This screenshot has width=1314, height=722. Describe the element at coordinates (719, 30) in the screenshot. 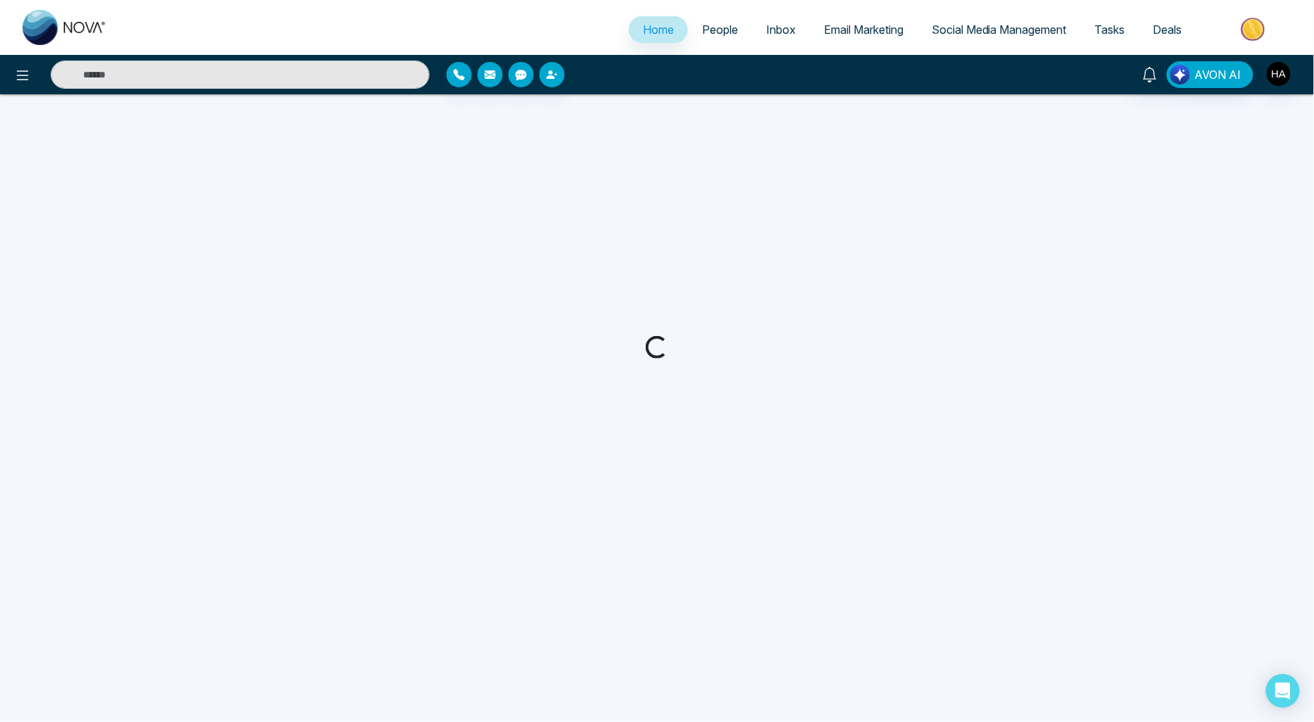

I see `span: People` at that location.